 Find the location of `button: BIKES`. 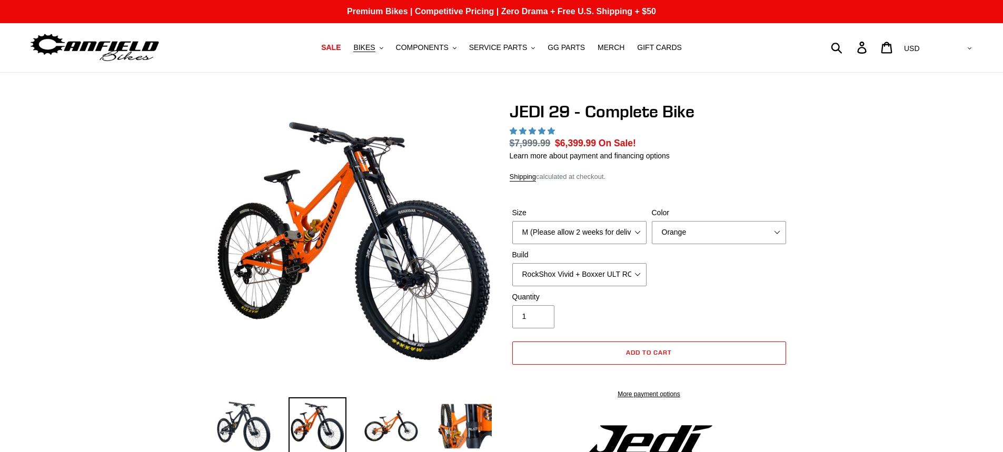

button: BIKES is located at coordinates (368, 47).